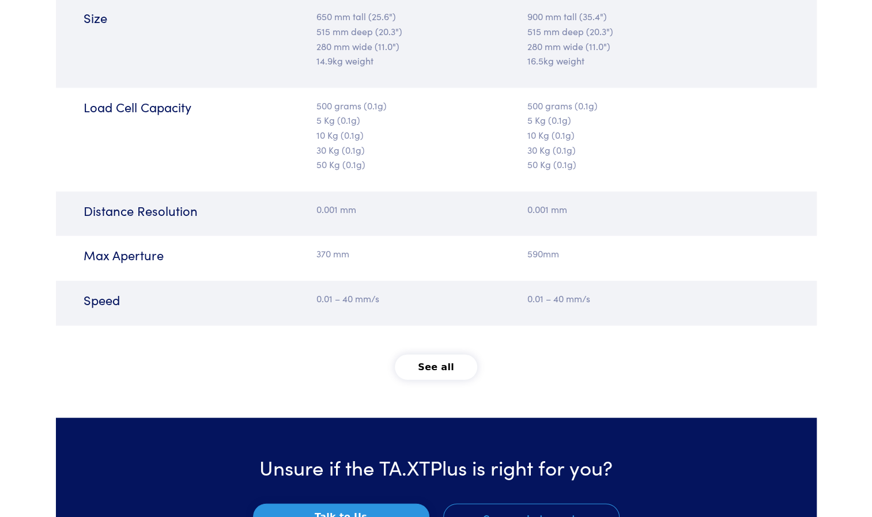  What do you see at coordinates (193, 255) in the screenshot?
I see `h6: Max Aperture` at bounding box center [193, 255].